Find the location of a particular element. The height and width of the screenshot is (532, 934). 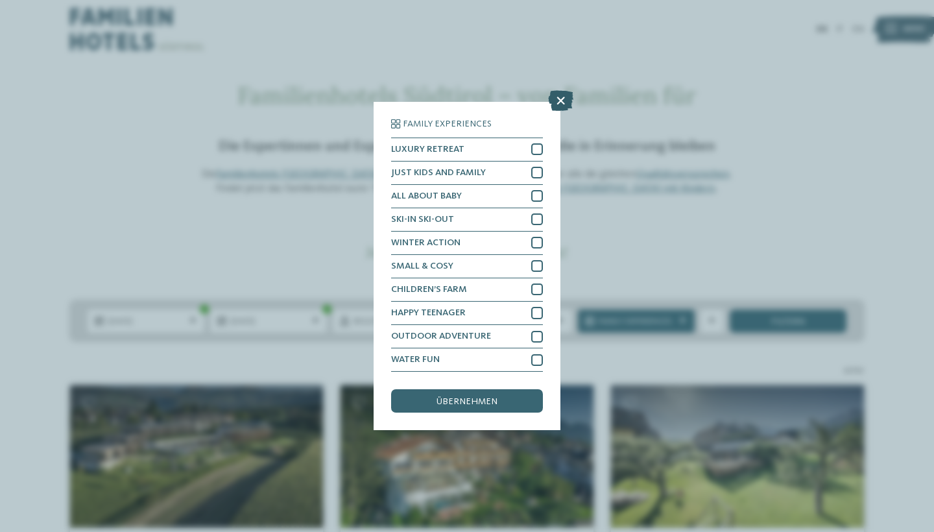

span: ALL ABOUT BABY is located at coordinates (426, 196).